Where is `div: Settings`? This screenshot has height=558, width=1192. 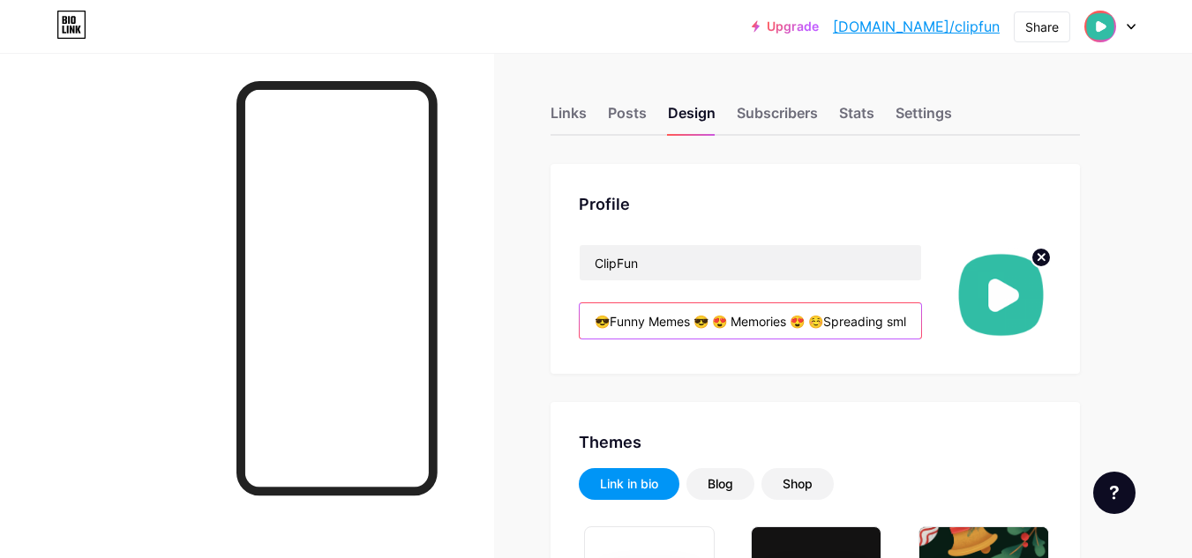 div: Settings is located at coordinates (924, 118).